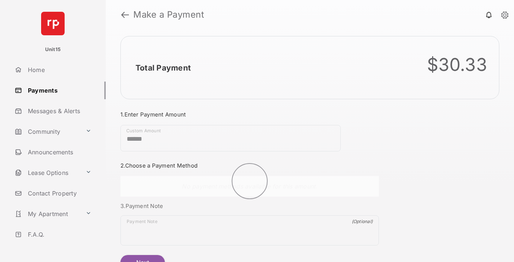  What do you see at coordinates (53, 24) in the screenshot?
I see `img: svg+xml;base64,PHN2ZyB4bWxucz0iaHR0cDovL3d3dy53My5vcmcvMjAwMC9zdmciIHdpZHRoPSI2NCIgaGVpZ2h0PSI2NC...` at bounding box center [53, 24].